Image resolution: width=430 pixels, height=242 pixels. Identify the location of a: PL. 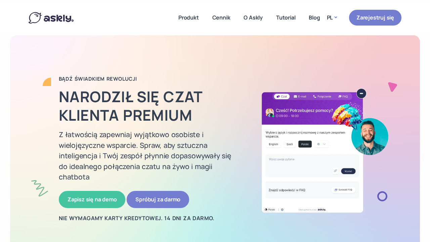
(332, 17).